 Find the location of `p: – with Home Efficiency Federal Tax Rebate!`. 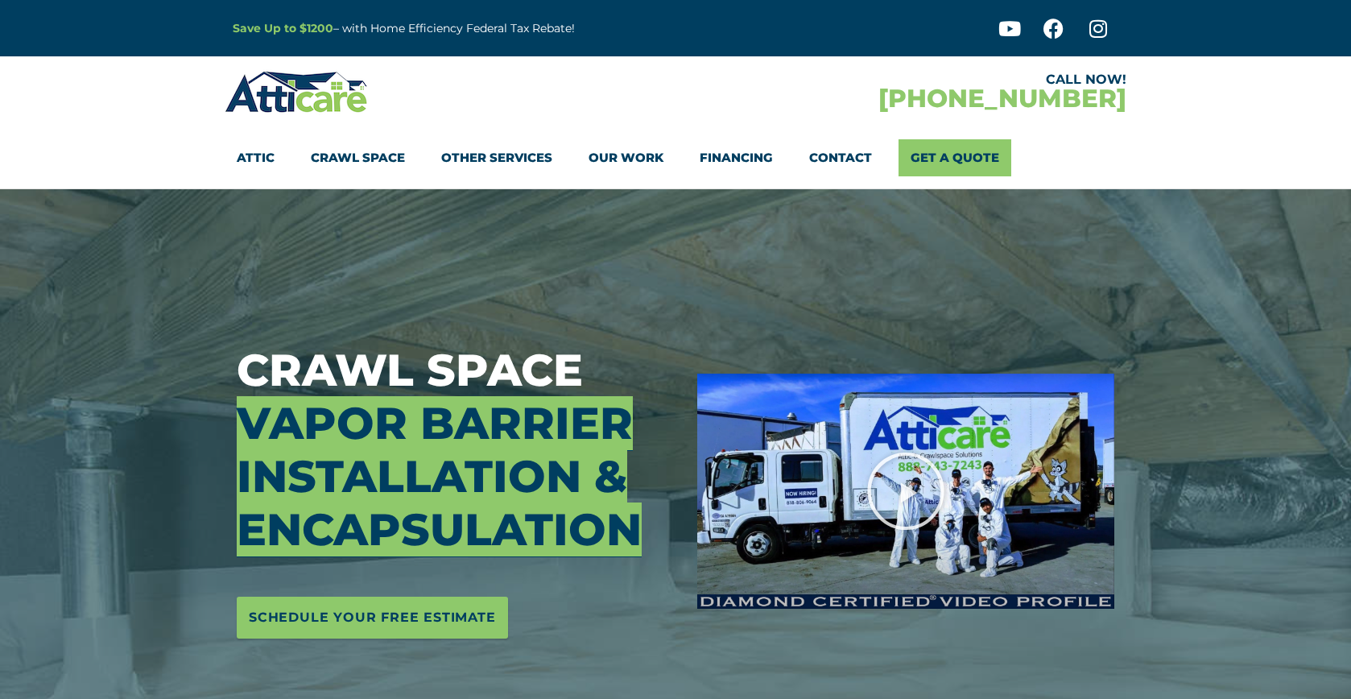

p: – with Home Efficiency Federal Tax Rebate! is located at coordinates (493, 28).